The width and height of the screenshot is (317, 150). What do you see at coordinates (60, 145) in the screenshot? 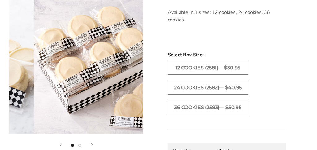
I see `button: Previous` at bounding box center [60, 145].